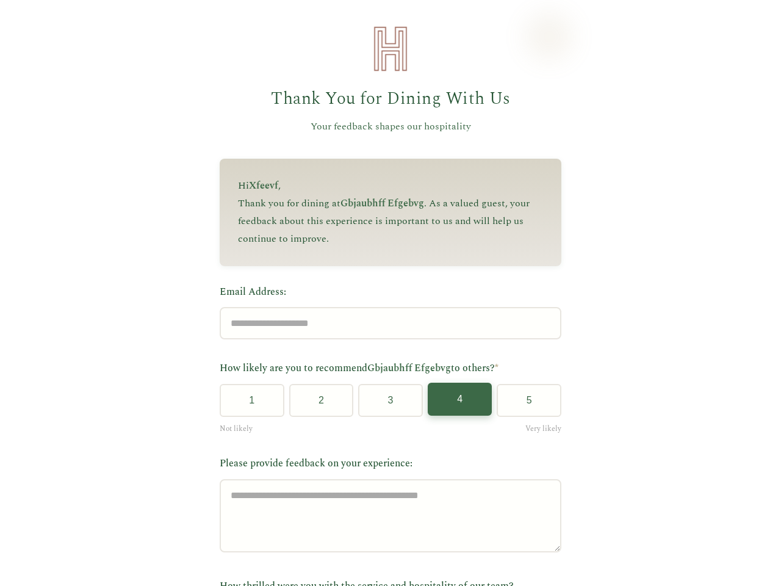 This screenshot has width=781, height=586. What do you see at coordinates (390, 368) in the screenshot?
I see `label: How likely are you to recommend to others?` at bounding box center [390, 368].